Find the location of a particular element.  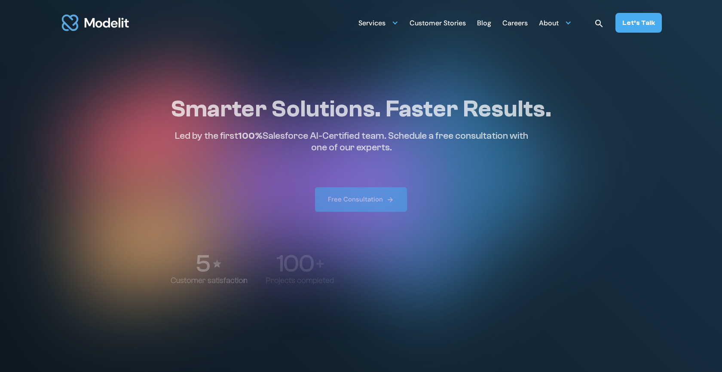

a: Free Consultation is located at coordinates (361, 199).